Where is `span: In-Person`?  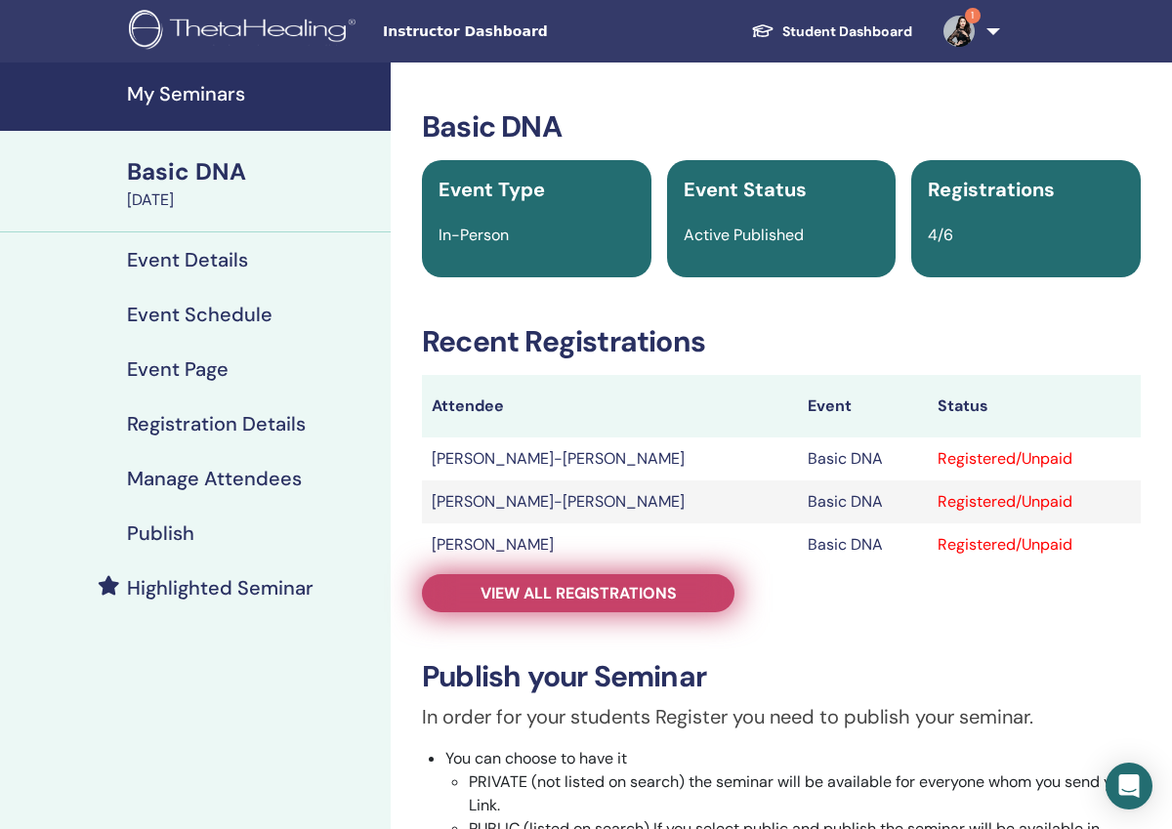 span: In-Person is located at coordinates (474, 234).